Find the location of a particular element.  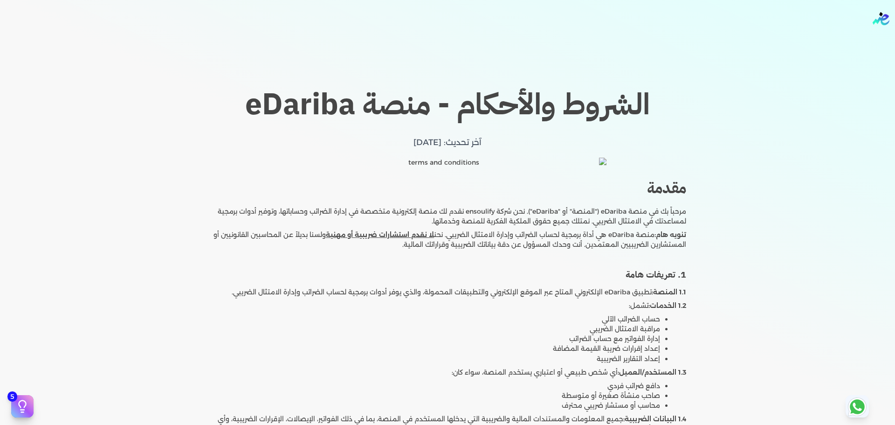

li: تشمل: is located at coordinates (448, 332).